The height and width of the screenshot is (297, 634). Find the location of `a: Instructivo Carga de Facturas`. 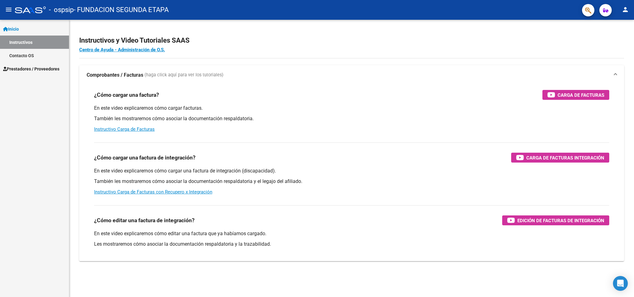

a: Instructivo Carga de Facturas is located at coordinates (124, 129).